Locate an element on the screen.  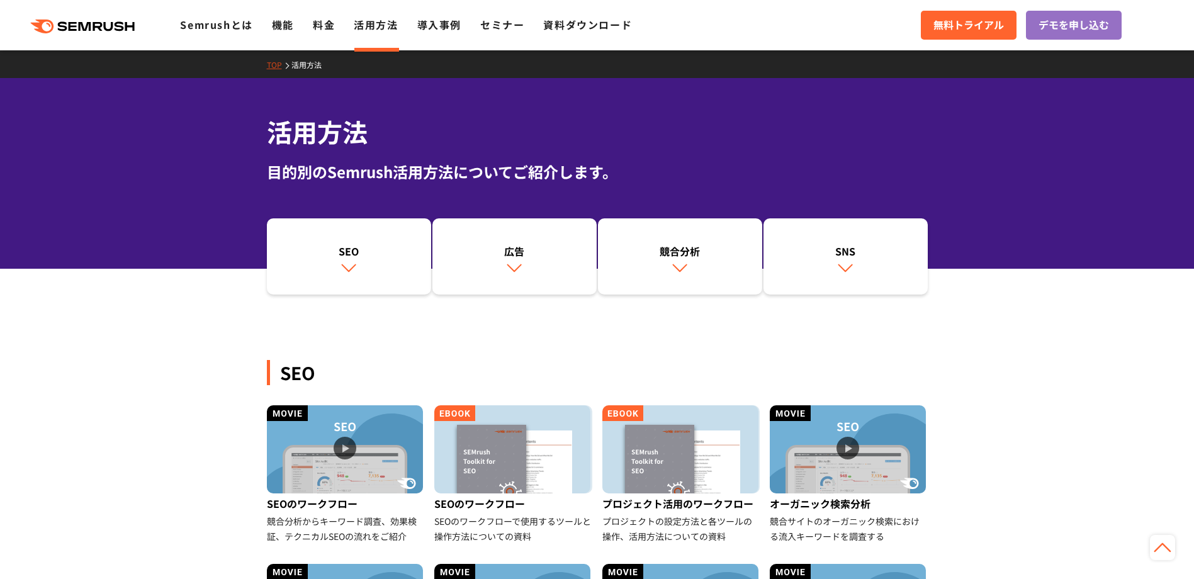
div: 競合サイトのオーガニック検索における流入キーワードを調査する is located at coordinates (849, 529).